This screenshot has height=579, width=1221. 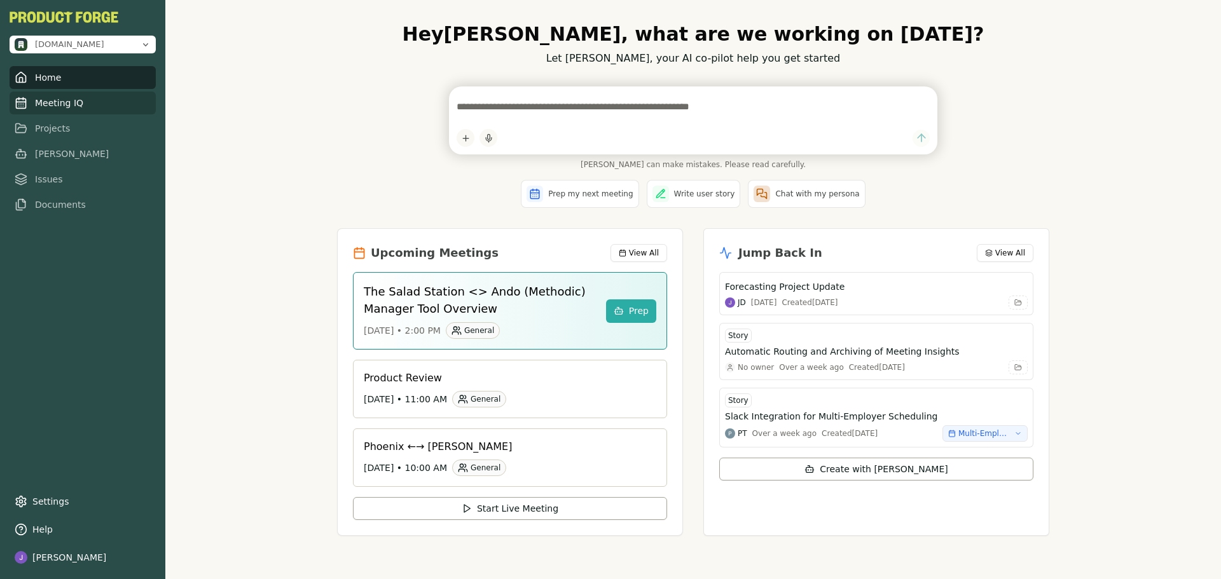 What do you see at coordinates (465, 138) in the screenshot?
I see `button: Add content to chat` at bounding box center [465, 138].